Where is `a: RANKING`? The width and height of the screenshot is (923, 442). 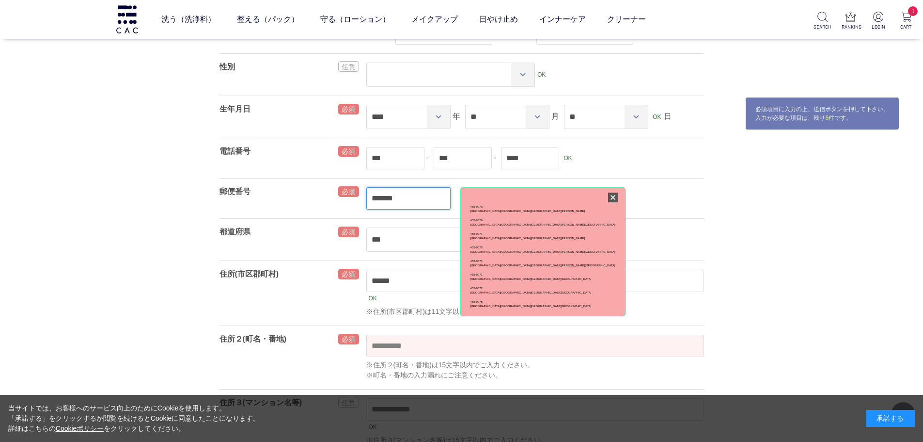
a: RANKING is located at coordinates (851, 21).